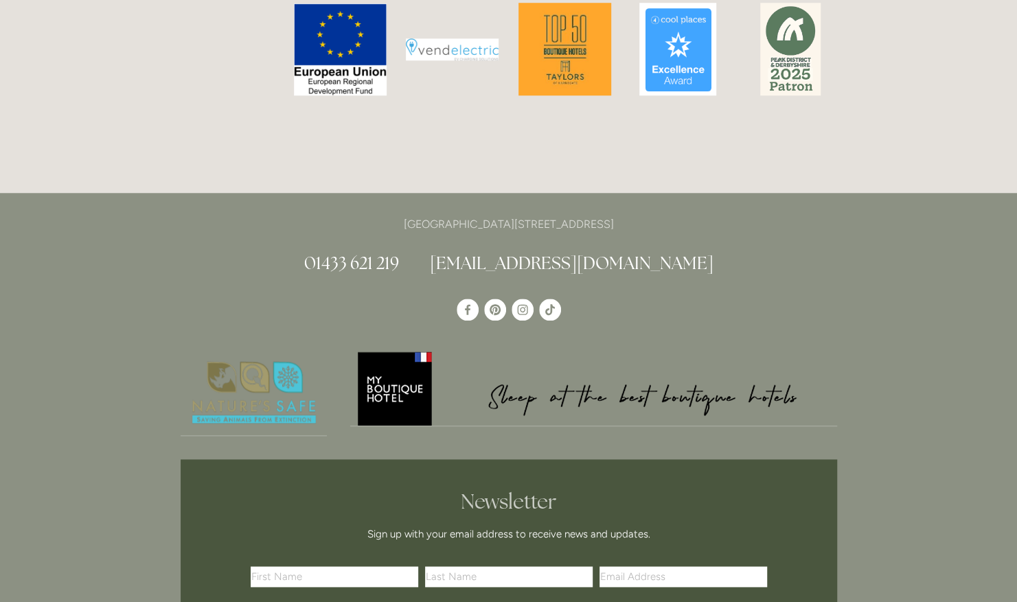 The width and height of the screenshot is (1017, 602). Describe the element at coordinates (254, 393) in the screenshot. I see `a: Nature's Safe - Logo` at that location.